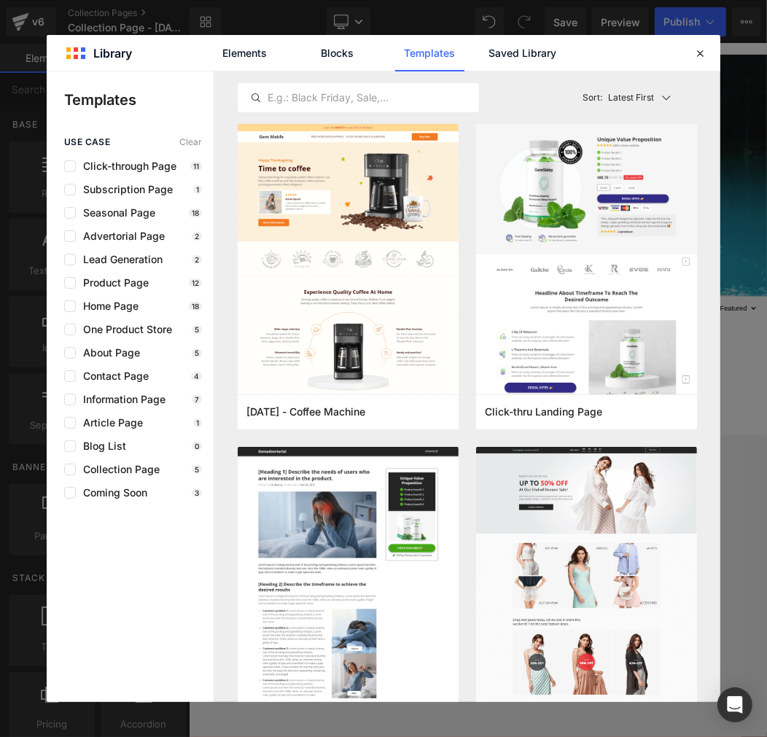 The height and width of the screenshot is (737, 767). What do you see at coordinates (108, 353) in the screenshot?
I see `span: About Page` at bounding box center [108, 353].